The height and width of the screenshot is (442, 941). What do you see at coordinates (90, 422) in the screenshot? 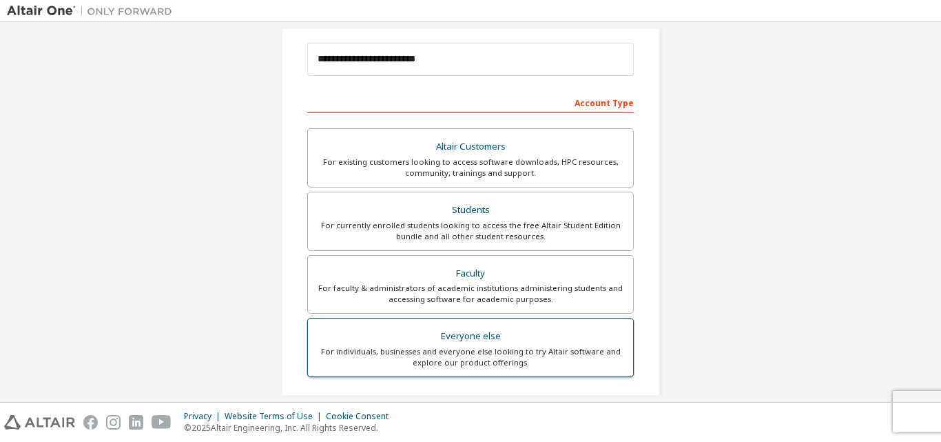
I see `img: facebook.svg` at bounding box center [90, 422].